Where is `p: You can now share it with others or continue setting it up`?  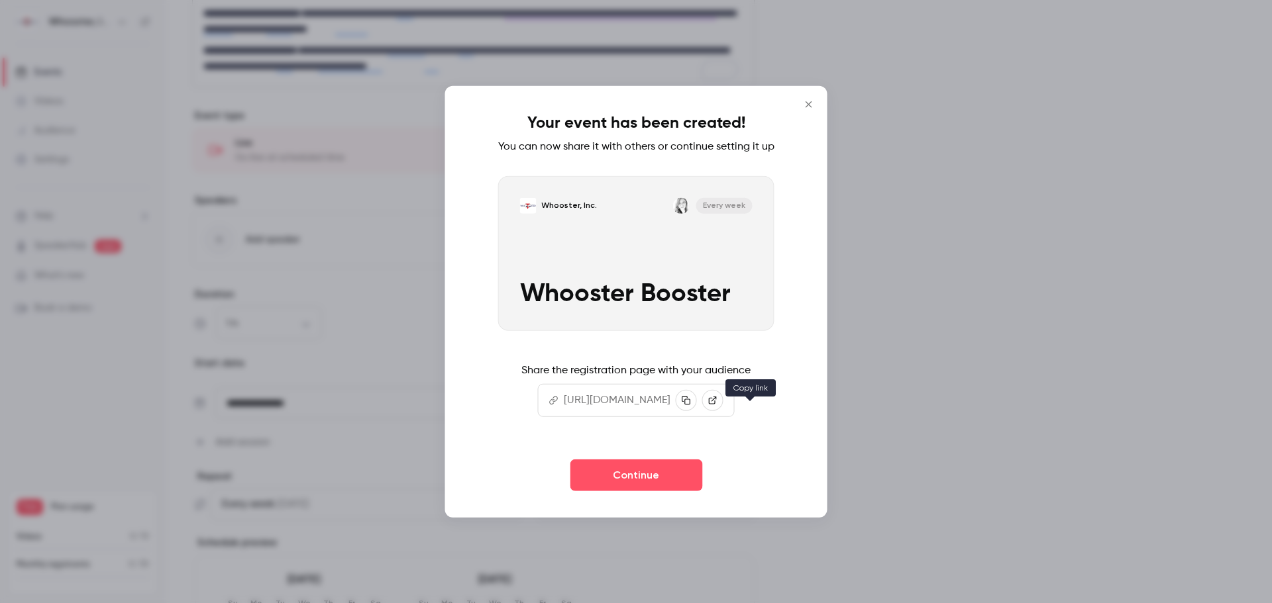 p: You can now share it with others or continue setting it up is located at coordinates (636, 146).